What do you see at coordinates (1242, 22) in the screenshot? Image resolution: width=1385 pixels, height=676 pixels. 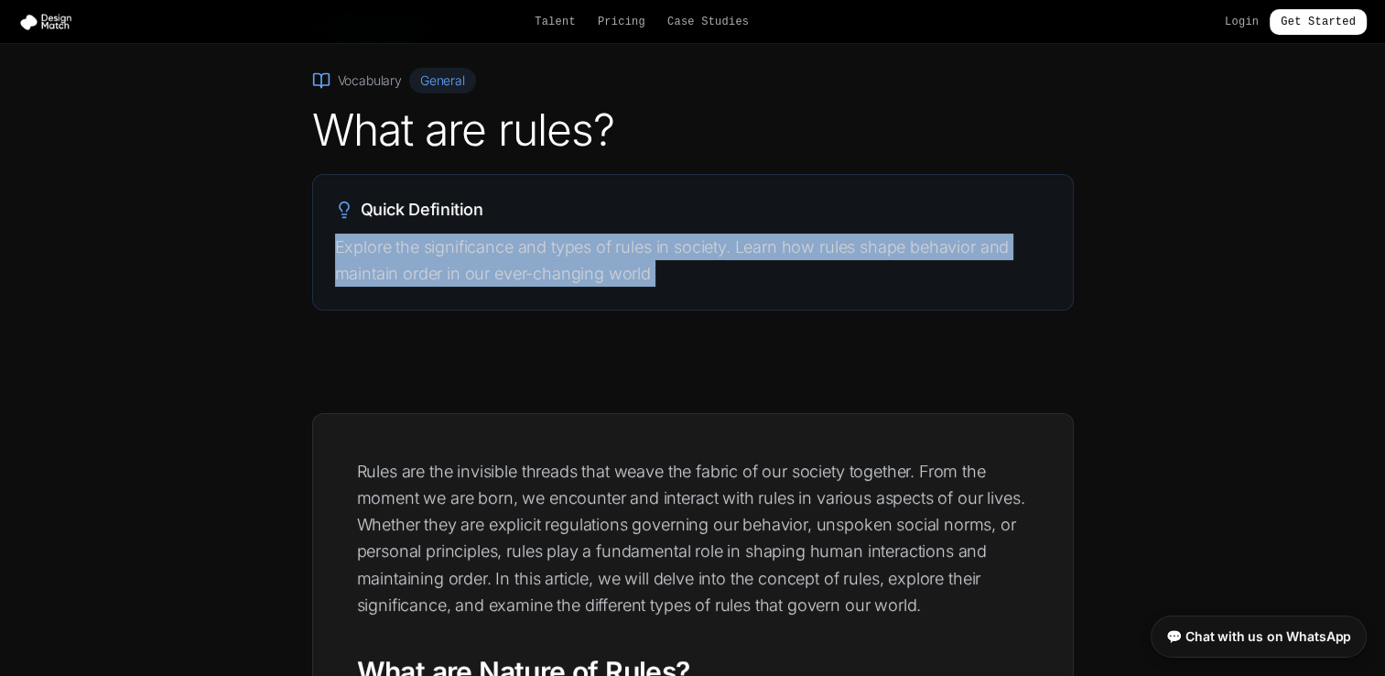 I see `a: Login` at bounding box center [1242, 22].